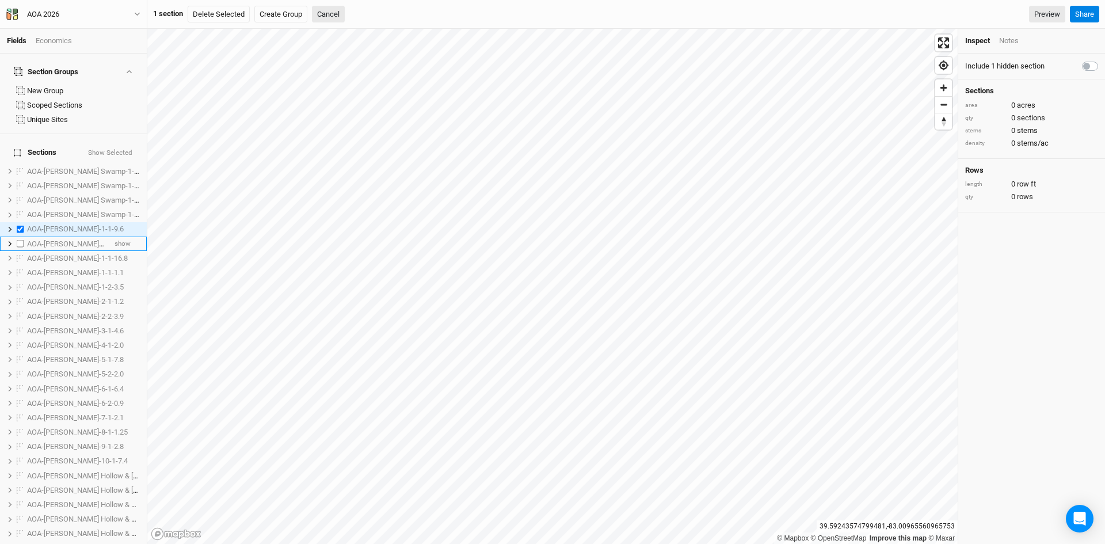 The height and width of the screenshot is (544, 1105). I want to click on div: AOA-Genevieve Jones-8-1-1.25, so click(83, 432).